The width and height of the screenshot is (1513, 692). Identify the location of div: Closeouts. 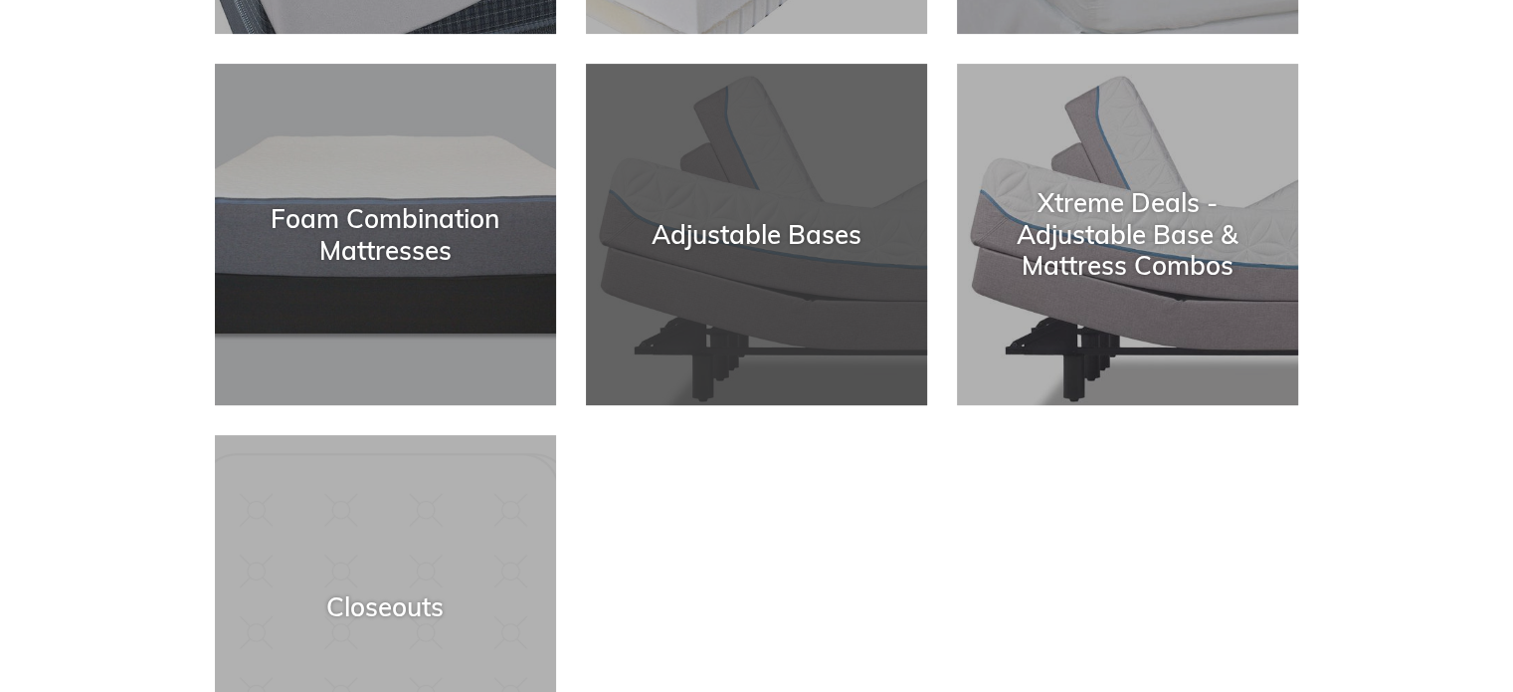
(385, 605).